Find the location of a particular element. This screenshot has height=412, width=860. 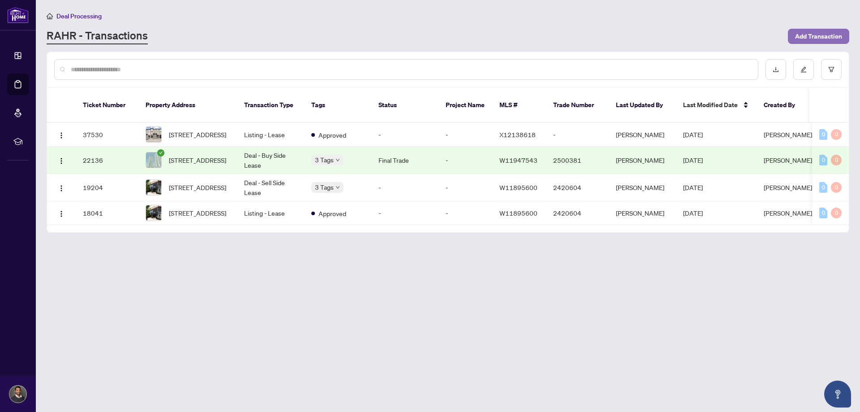

th: Project Name is located at coordinates (465, 105).